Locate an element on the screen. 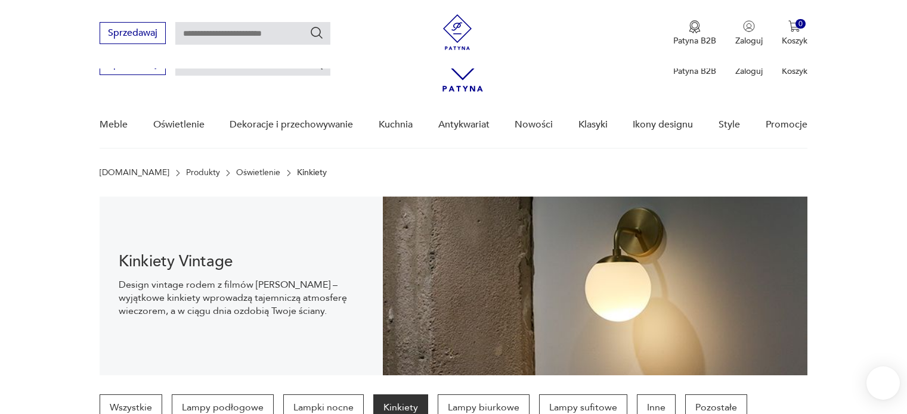  a: Klasyki is located at coordinates (593, 125).